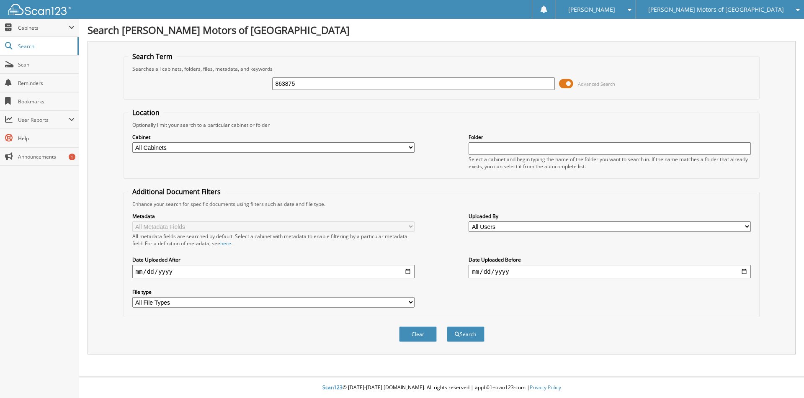  What do you see at coordinates (545, 387) in the screenshot?
I see `a: Privacy Policy` at bounding box center [545, 387].